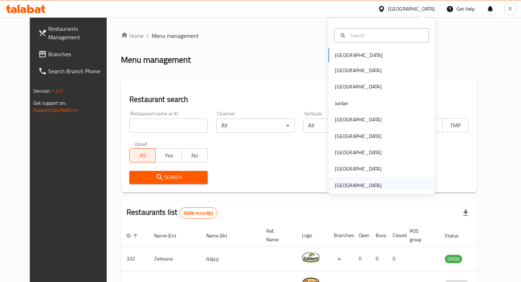 The image size is (521, 282). I want to click on span: R, so click(510, 9).